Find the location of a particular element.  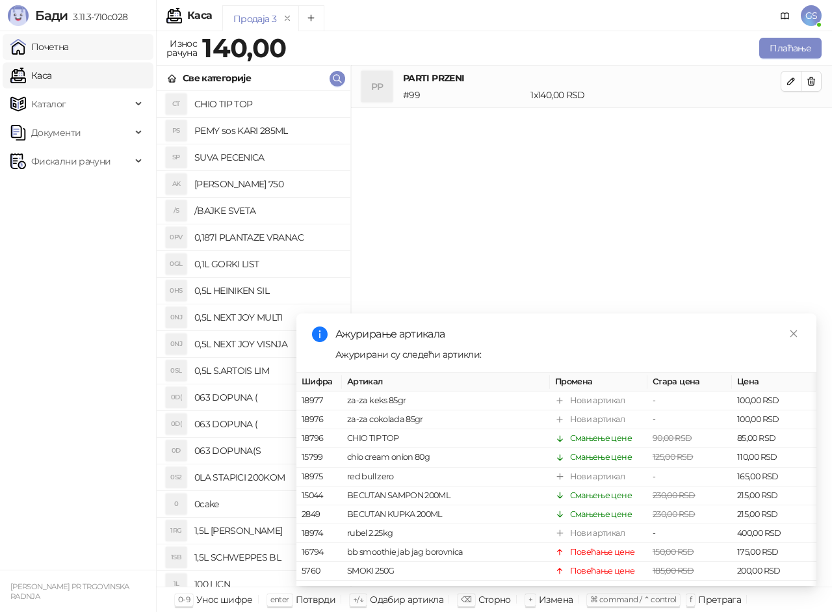

td: 2849 is located at coordinates (319, 514).